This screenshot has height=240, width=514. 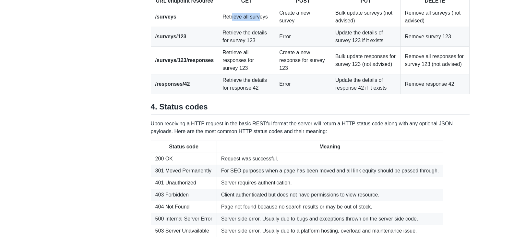 I want to click on td: Server requires authentication., so click(x=330, y=182).